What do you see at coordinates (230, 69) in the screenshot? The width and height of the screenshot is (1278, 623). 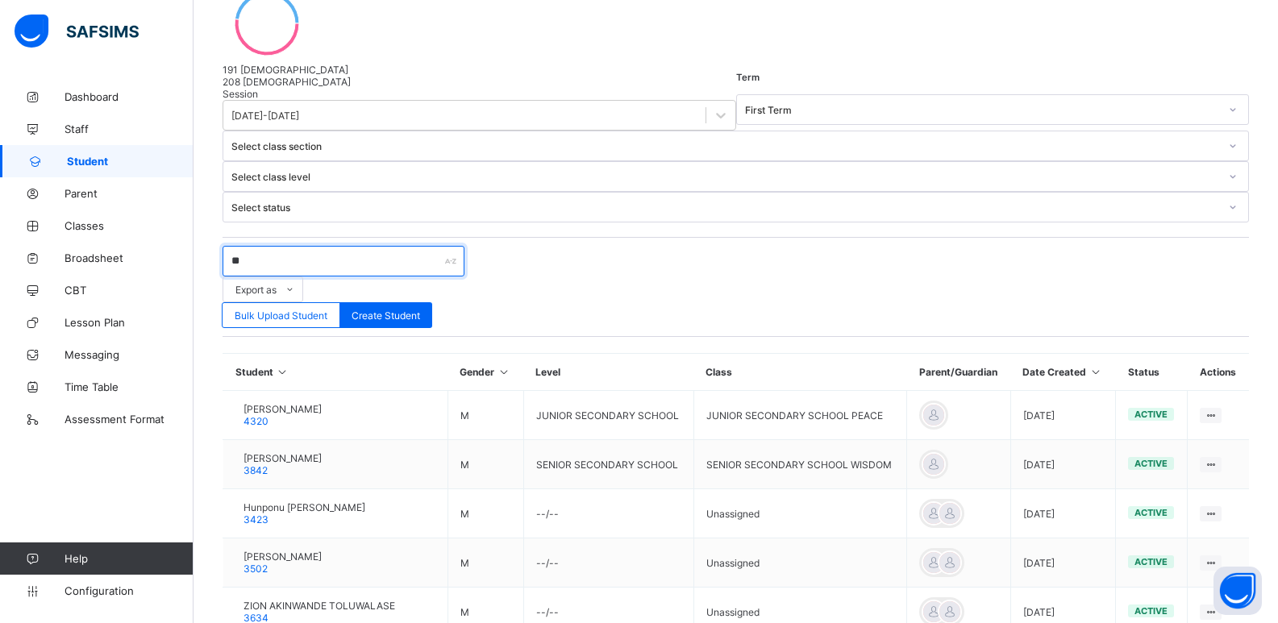 I see `span: 191` at bounding box center [230, 69].